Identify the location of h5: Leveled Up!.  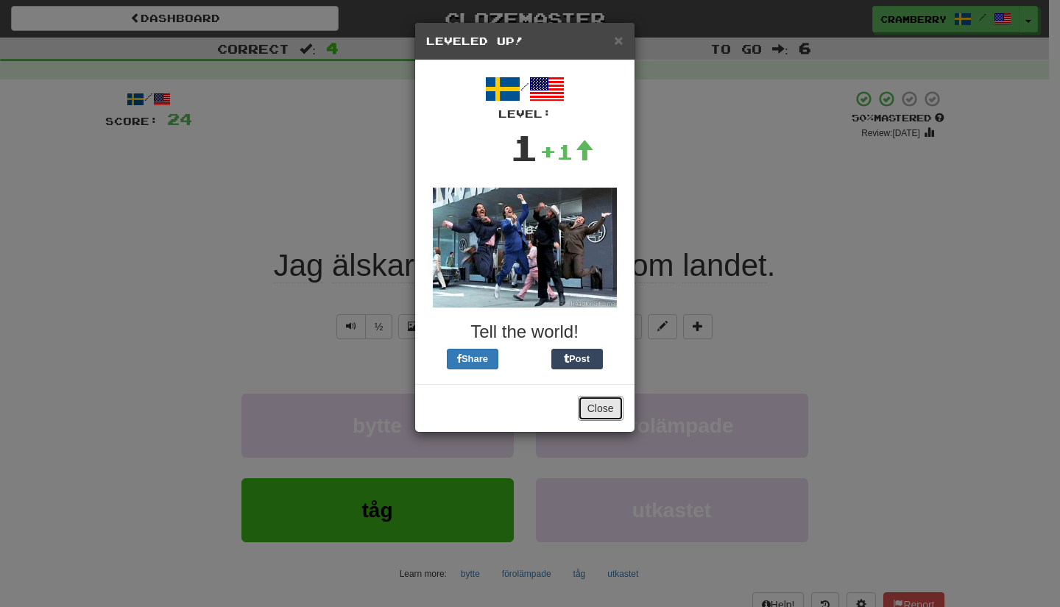
(525, 41).